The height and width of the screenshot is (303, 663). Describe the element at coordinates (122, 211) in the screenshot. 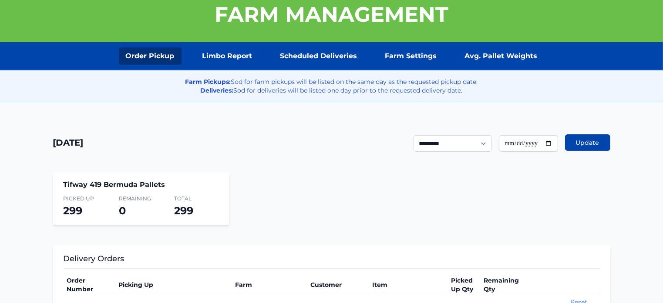

I see `span: 0` at that location.